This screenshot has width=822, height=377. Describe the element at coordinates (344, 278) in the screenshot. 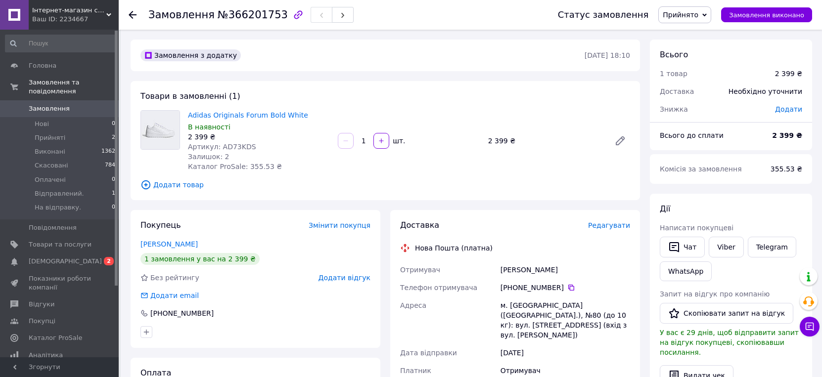

I see `span: Додати відгук` at that location.